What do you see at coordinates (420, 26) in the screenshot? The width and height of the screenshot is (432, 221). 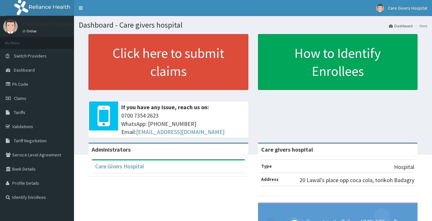 I see `li: Here` at bounding box center [420, 26].